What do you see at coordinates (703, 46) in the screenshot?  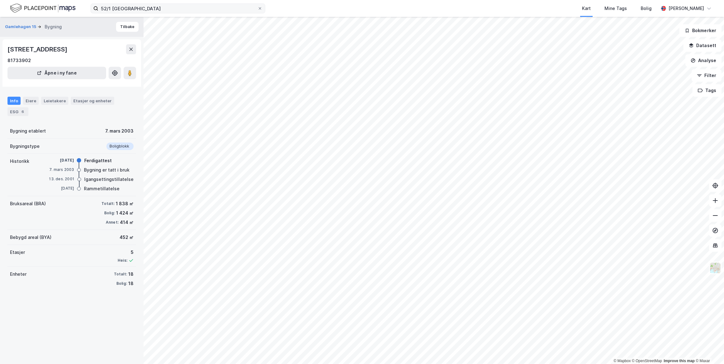 I see `button: Datasett` at bounding box center [703, 46].